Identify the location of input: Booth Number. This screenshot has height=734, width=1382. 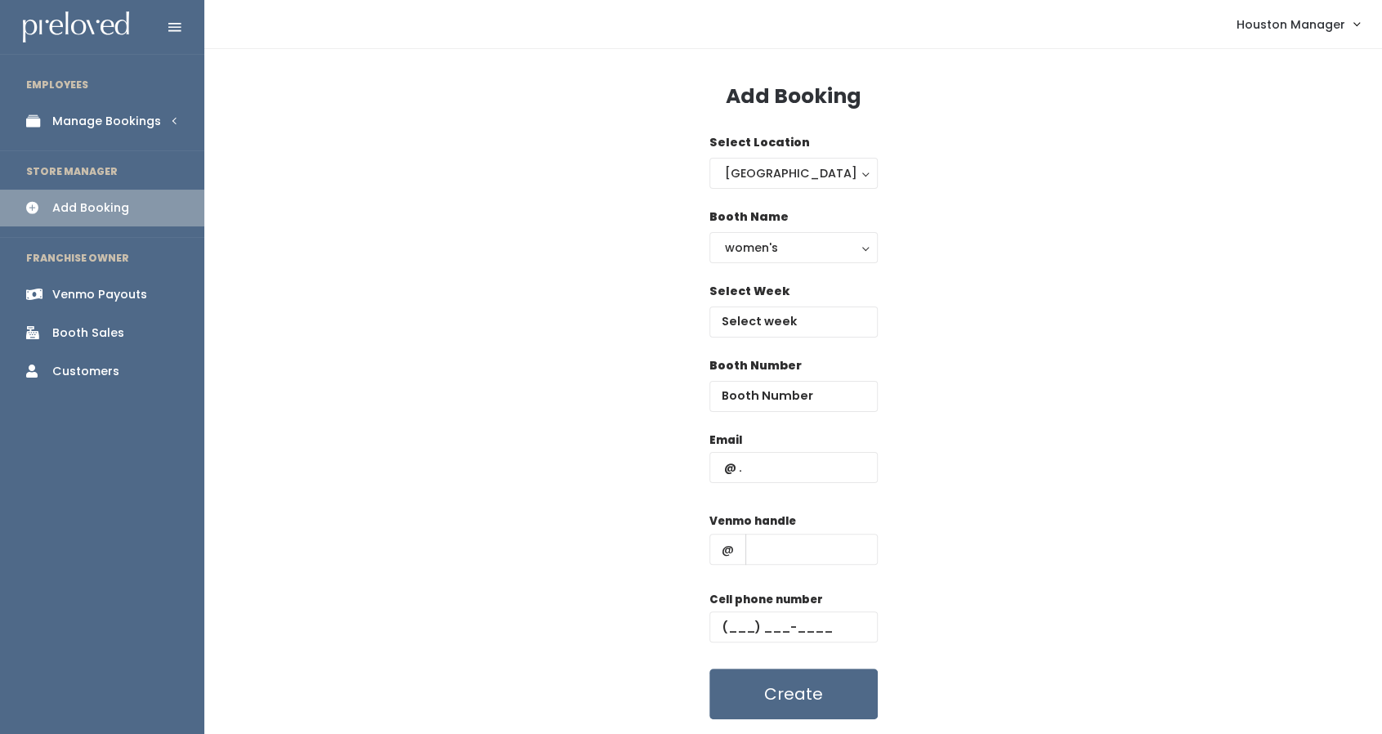
(794, 396).